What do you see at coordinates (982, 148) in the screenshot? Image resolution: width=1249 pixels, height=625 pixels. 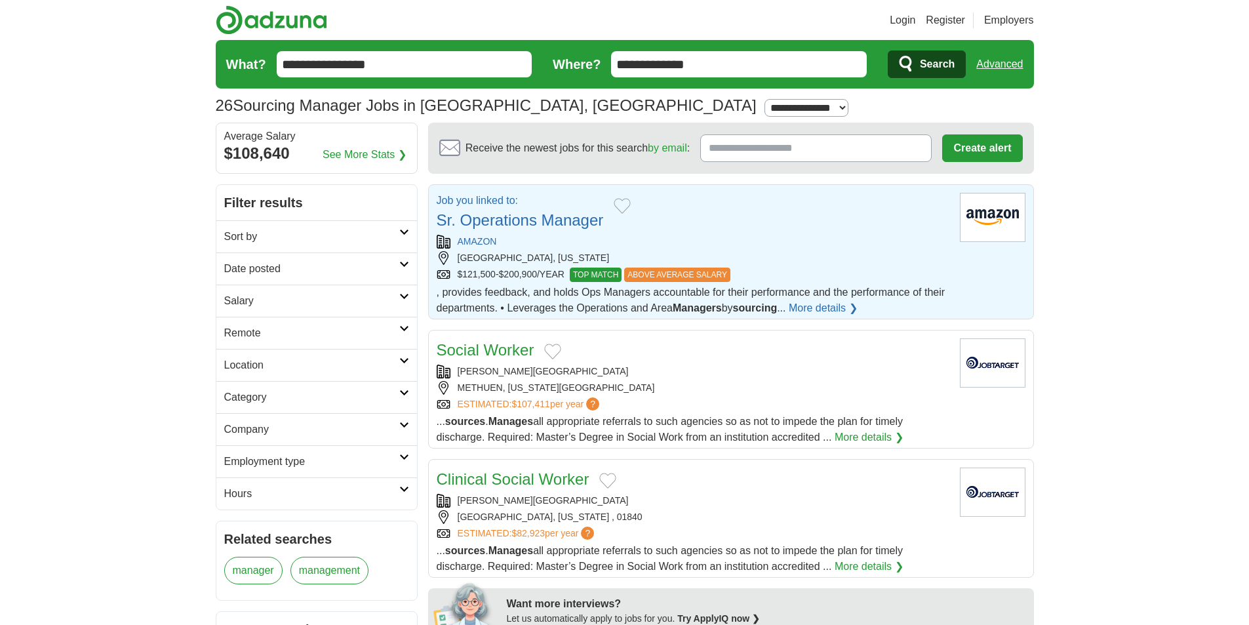 I see `button: Create alert` at bounding box center [982, 148].